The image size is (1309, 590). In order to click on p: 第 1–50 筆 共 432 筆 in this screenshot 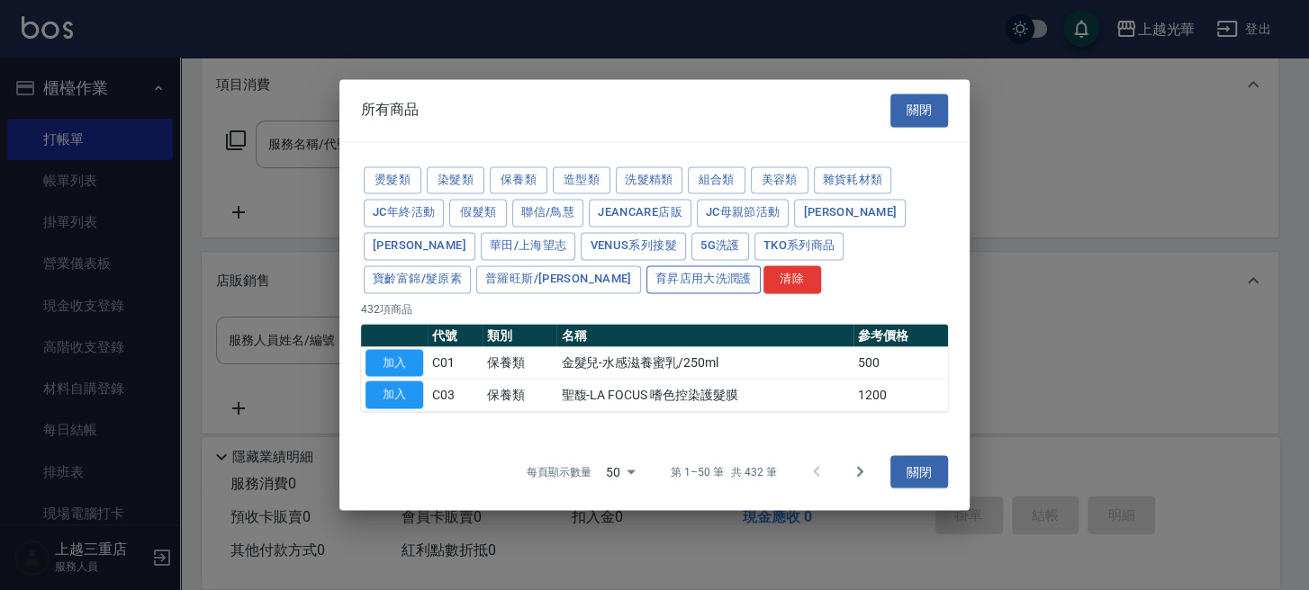, I will do `click(724, 473)`.